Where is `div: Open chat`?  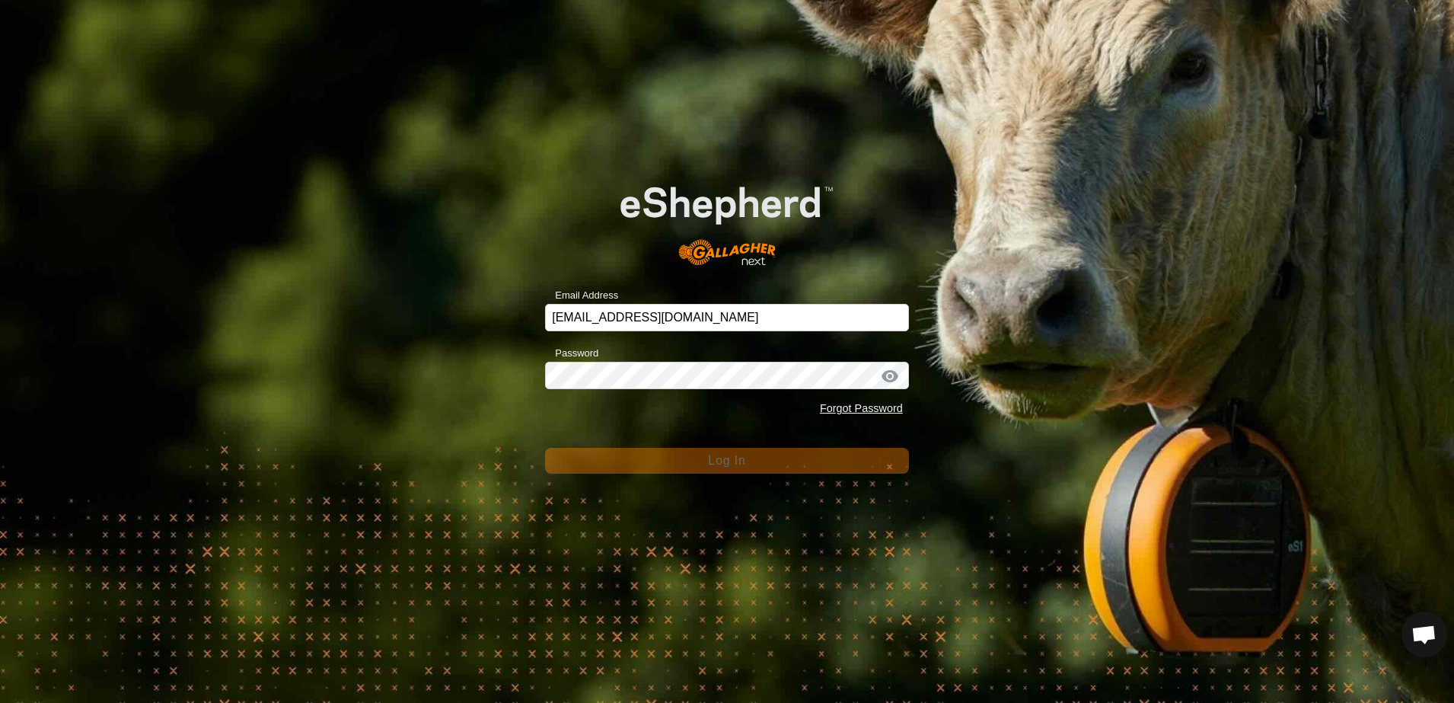
div: Open chat is located at coordinates (1424, 634).